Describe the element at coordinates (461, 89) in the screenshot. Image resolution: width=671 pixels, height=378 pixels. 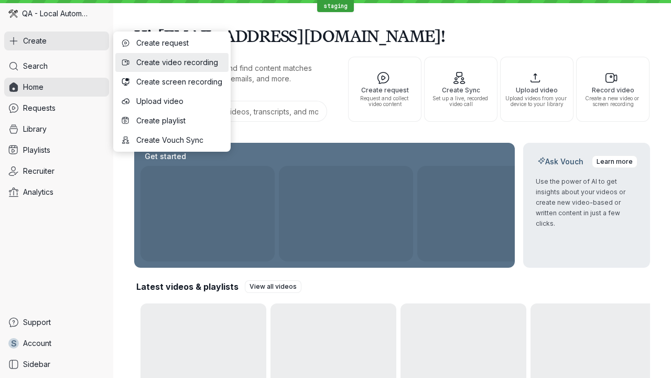
I see `button: Create SyncSet up a live, recorded video call` at that location.